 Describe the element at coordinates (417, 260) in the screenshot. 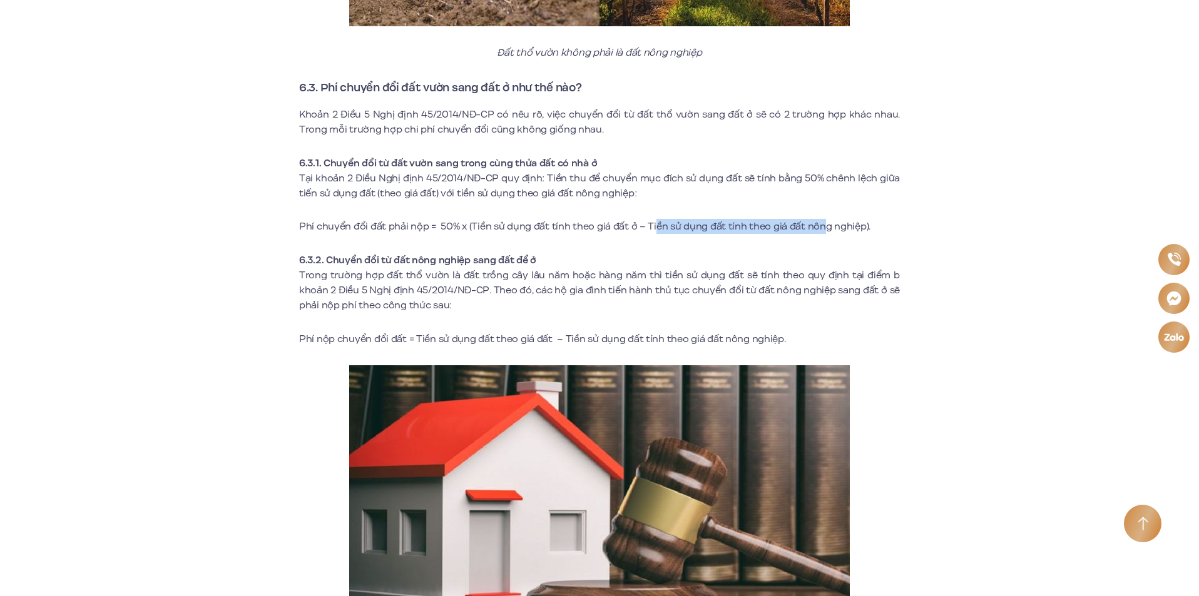

I see `strong: 6.3.2. Chuyển đổi từ đất nông nghiệp sang đất để ở` at that location.